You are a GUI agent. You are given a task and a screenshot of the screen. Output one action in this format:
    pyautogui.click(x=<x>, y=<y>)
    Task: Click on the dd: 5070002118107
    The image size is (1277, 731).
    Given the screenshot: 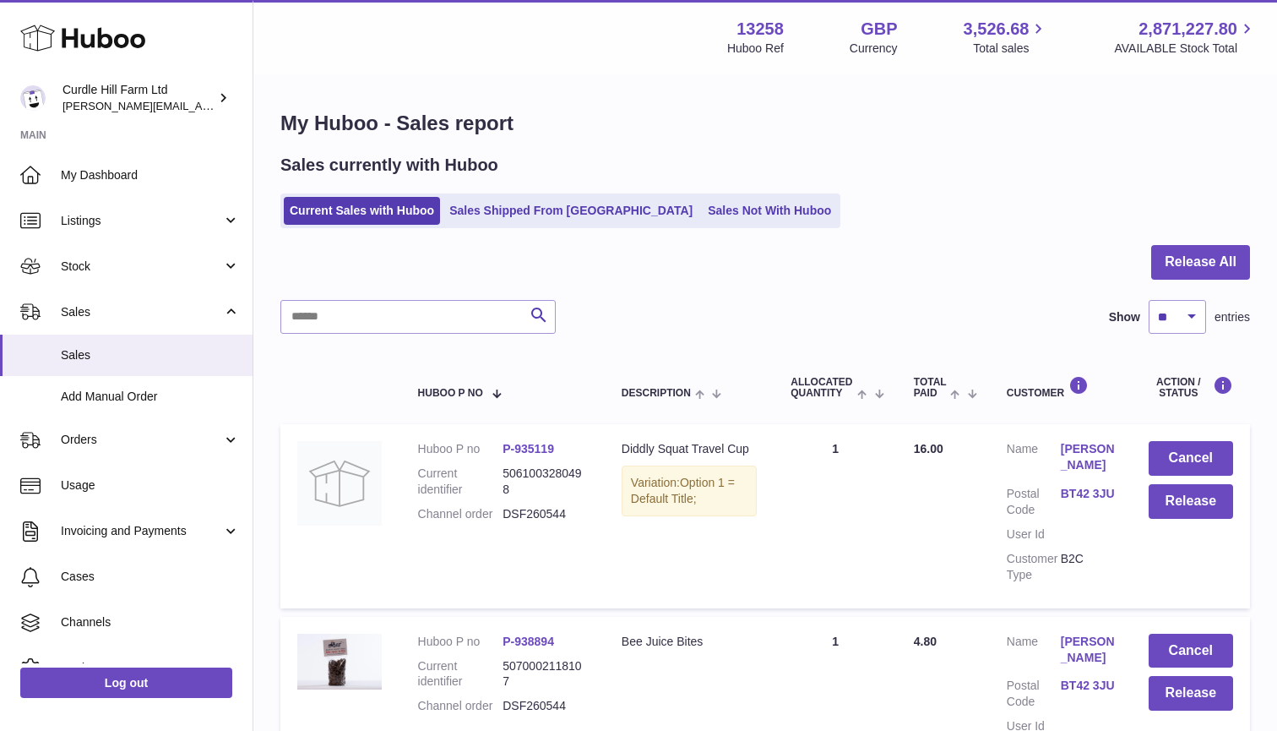 What is the action you would take?
    pyautogui.click(x=545, y=674)
    